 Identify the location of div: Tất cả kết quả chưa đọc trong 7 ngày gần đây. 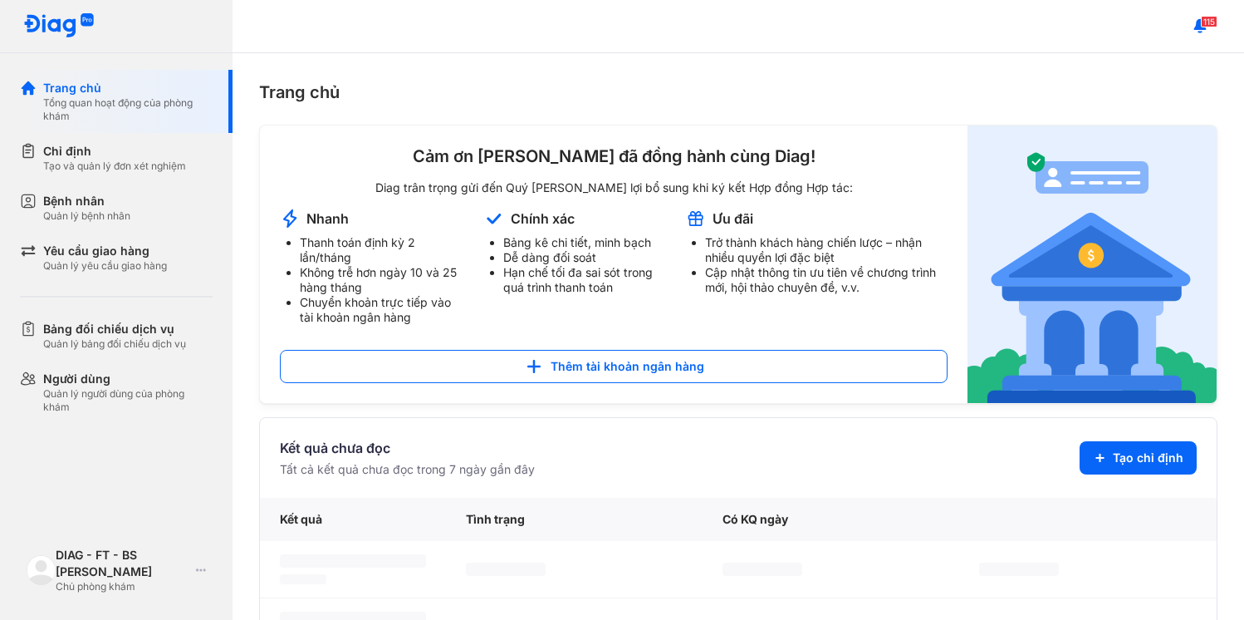
(407, 469).